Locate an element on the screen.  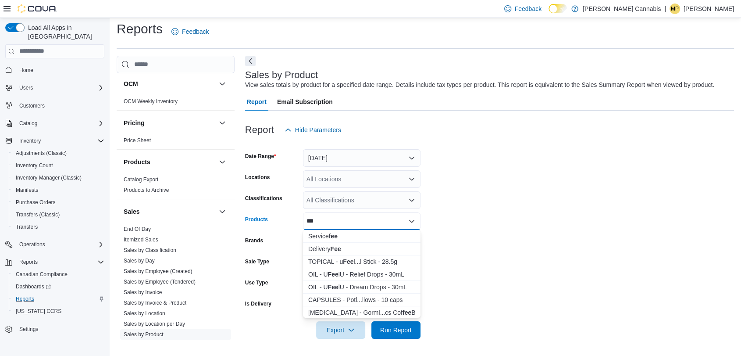
a: End Of Day is located at coordinates (137, 229).